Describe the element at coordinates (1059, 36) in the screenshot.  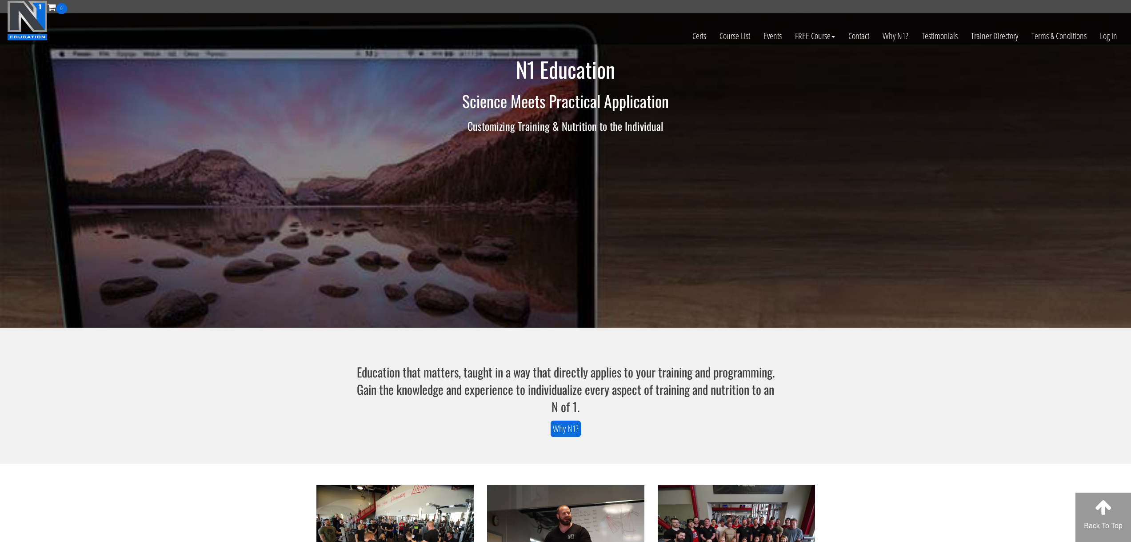
I see `a: Terms & Conditions` at that location.